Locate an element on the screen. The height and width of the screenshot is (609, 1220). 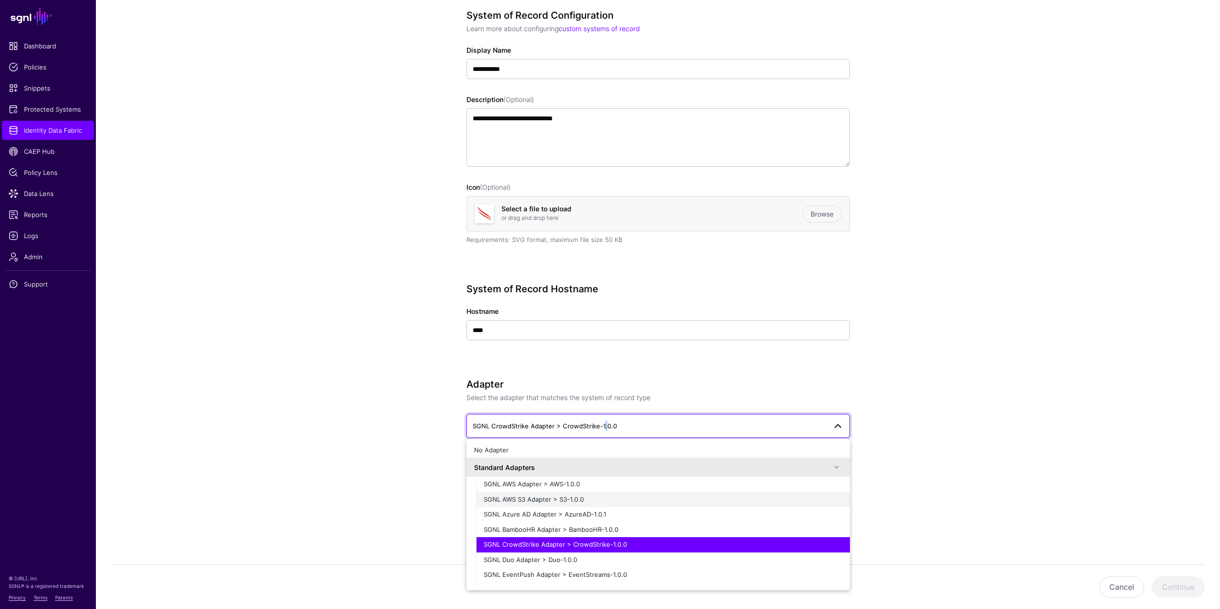
span: Dashboard is located at coordinates (48, 46).